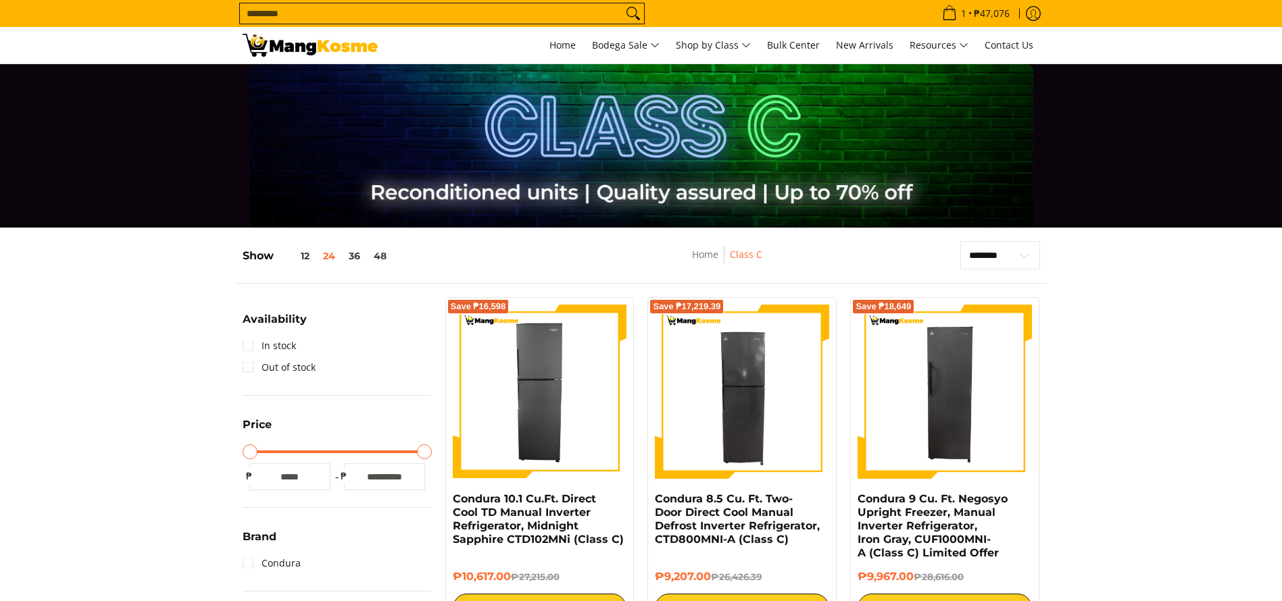  What do you see at coordinates (626, 45) in the screenshot?
I see `a: Bodega Sale` at bounding box center [626, 45].